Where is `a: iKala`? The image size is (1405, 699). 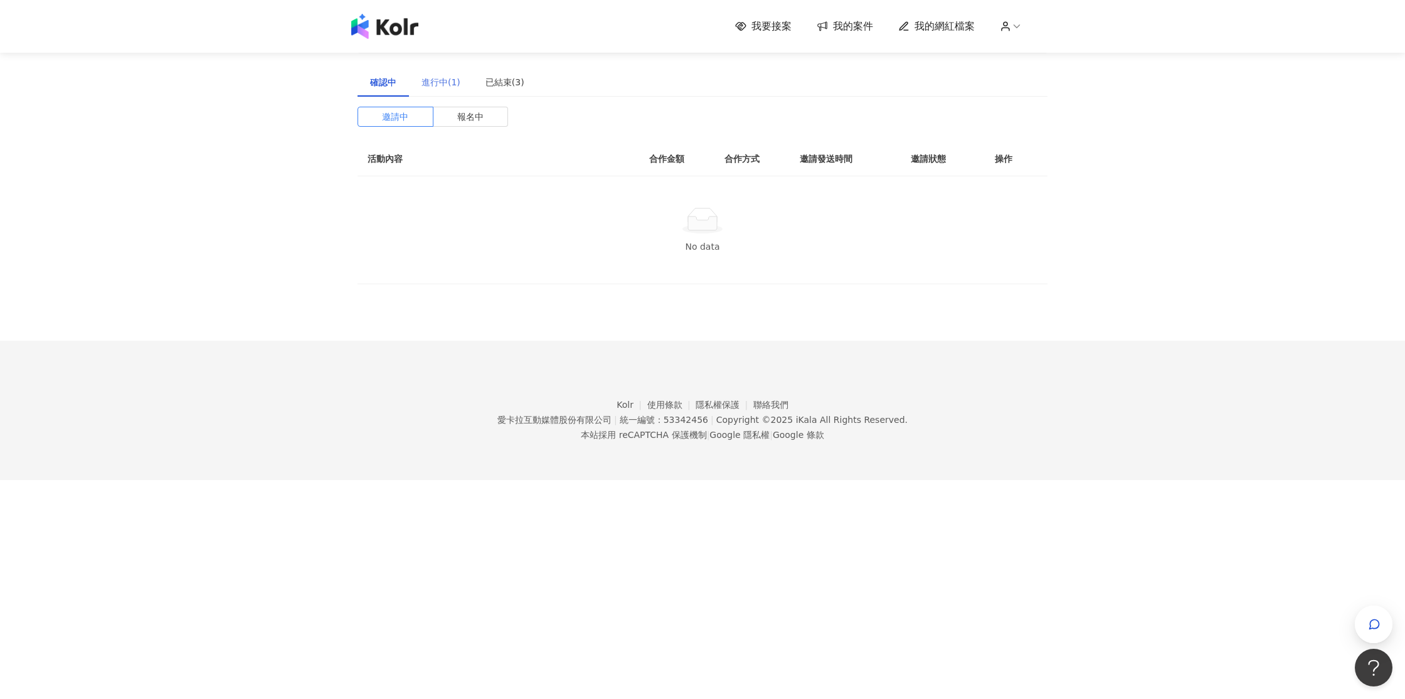
a: iKala is located at coordinates (806, 420).